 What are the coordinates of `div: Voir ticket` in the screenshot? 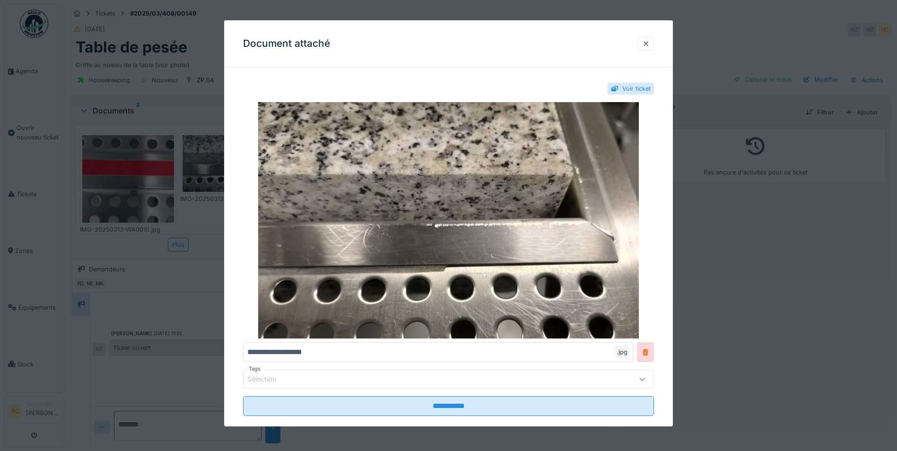 It's located at (636, 88).